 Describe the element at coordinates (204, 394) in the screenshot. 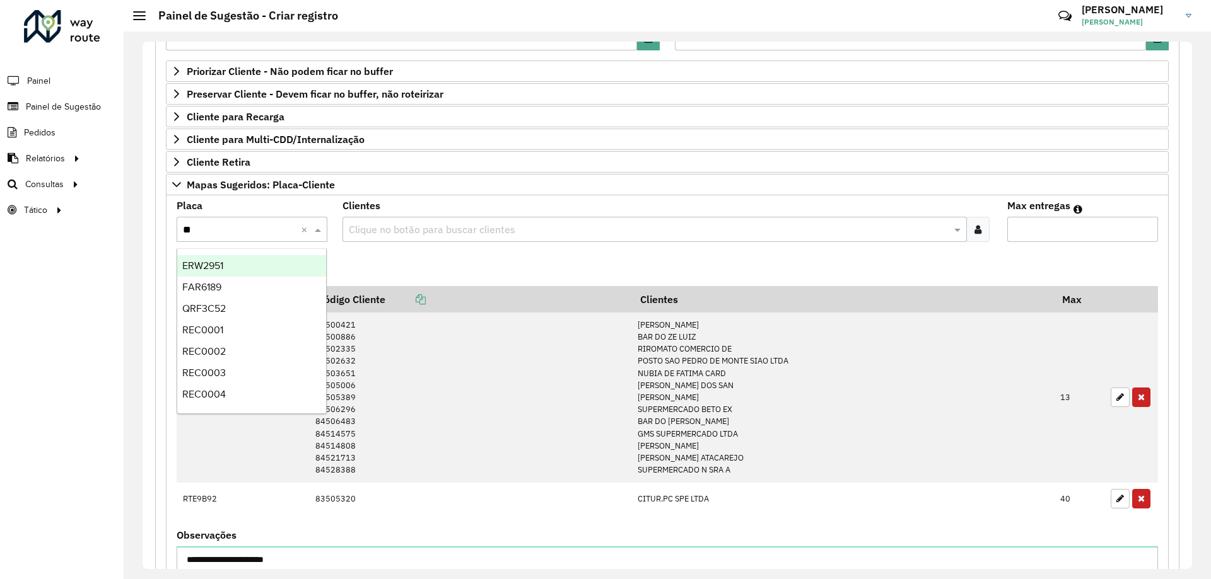

I see `span: REC0004` at that location.